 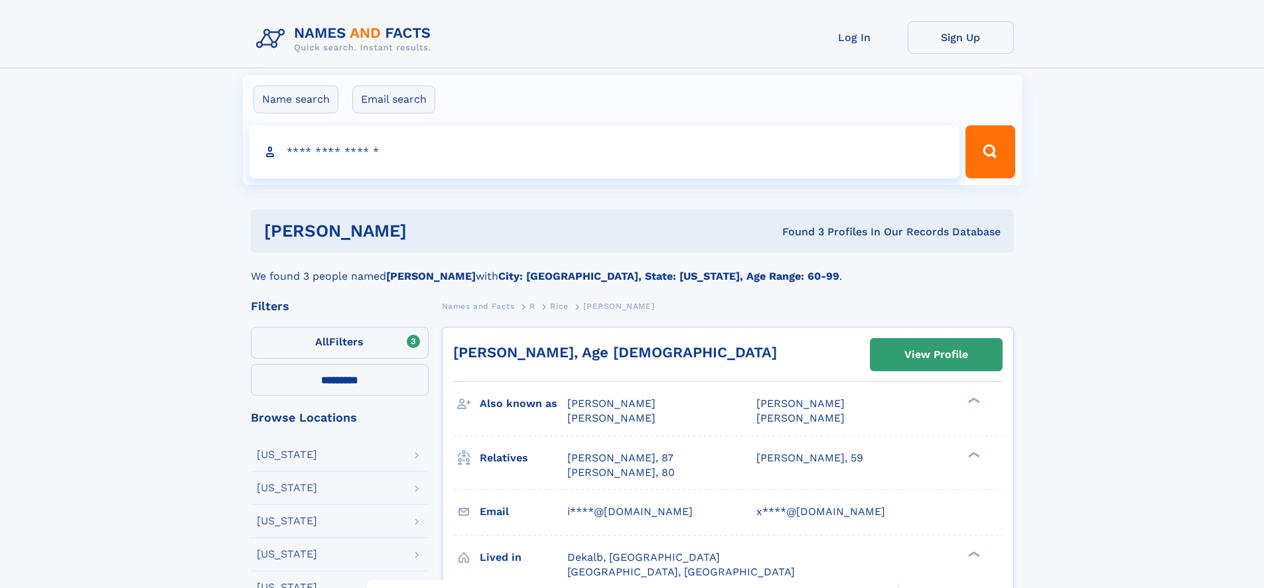 I want to click on img: Logo Names and Facts, so click(x=346, y=39).